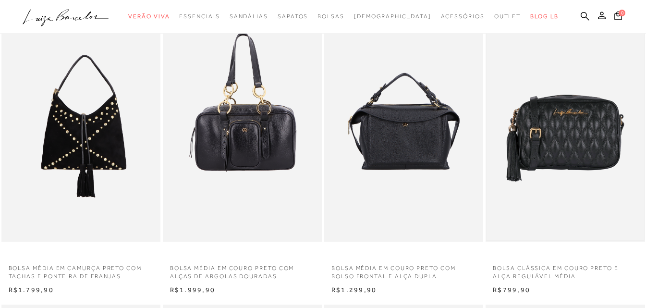  I want to click on p: BOLSA MÉDIA EM COURO PRETO COM ALÇAS DE ARGOLAS DOURADAS, so click(242, 269).